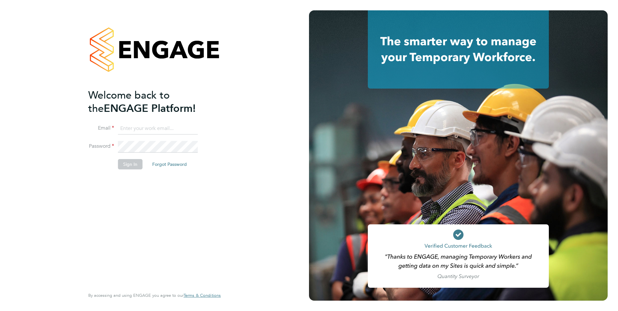 This screenshot has width=618, height=311. I want to click on label: Email, so click(101, 128).